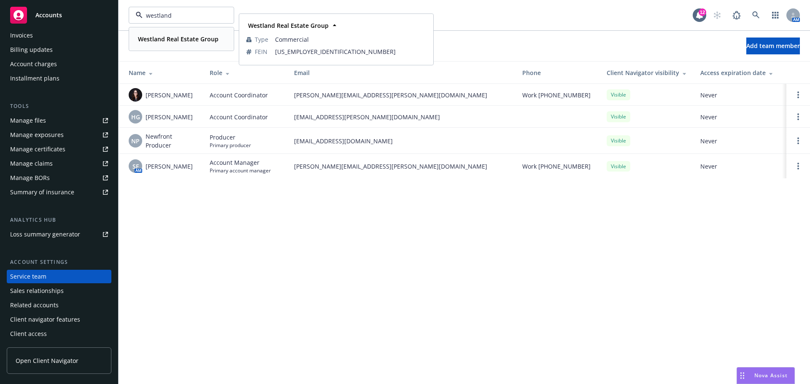 The height and width of the screenshot is (384, 810). I want to click on div: Role, so click(245, 73).